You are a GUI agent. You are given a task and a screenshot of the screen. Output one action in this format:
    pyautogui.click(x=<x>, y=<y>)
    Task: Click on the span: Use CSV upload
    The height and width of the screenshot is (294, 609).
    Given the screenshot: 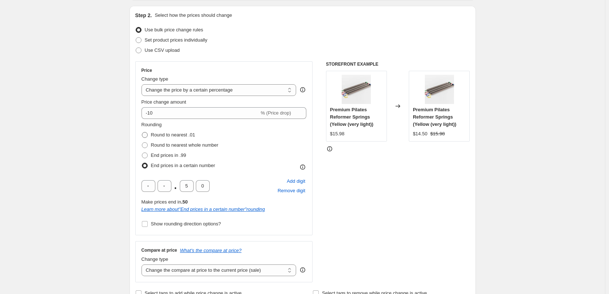 What is the action you would take?
    pyautogui.click(x=162, y=50)
    